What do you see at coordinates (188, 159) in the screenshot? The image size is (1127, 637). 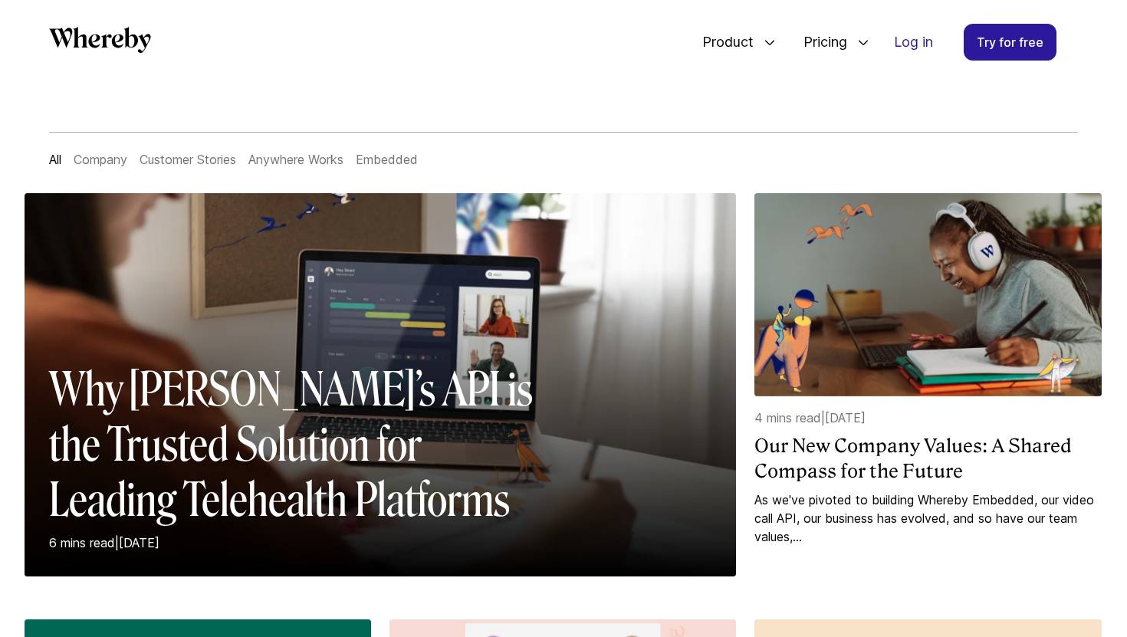 I see `a: Customer Stories` at bounding box center [188, 159].